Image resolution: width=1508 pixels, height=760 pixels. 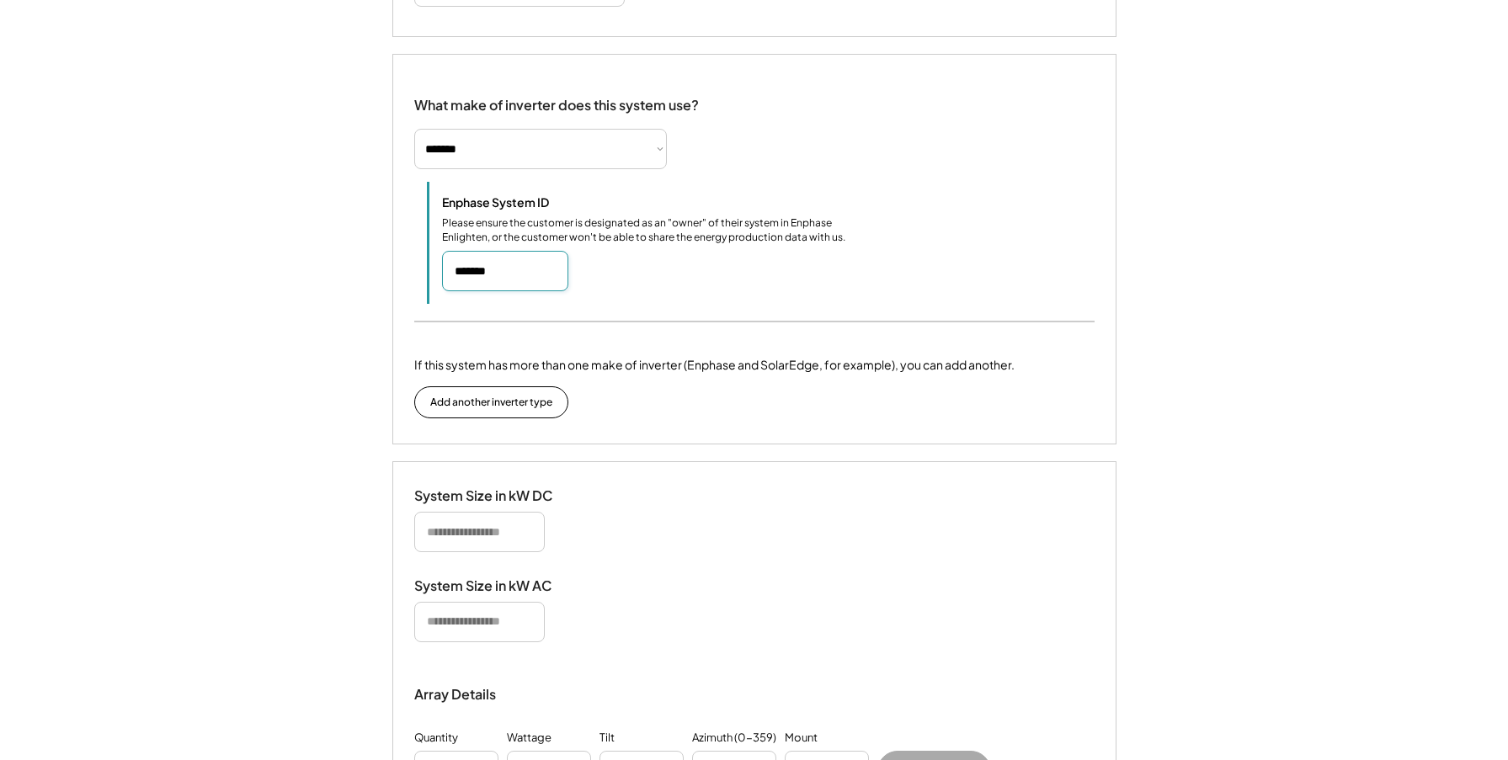 What do you see at coordinates (734, 739) in the screenshot?
I see `div: Azimuth (0-359)` at bounding box center [734, 739].